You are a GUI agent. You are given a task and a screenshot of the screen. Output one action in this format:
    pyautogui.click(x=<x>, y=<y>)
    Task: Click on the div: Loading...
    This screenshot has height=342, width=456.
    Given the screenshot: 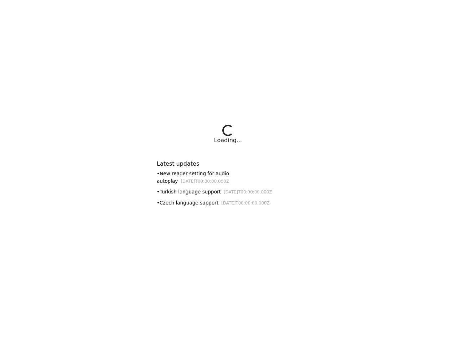 What is the action you would take?
    pyautogui.click(x=228, y=141)
    